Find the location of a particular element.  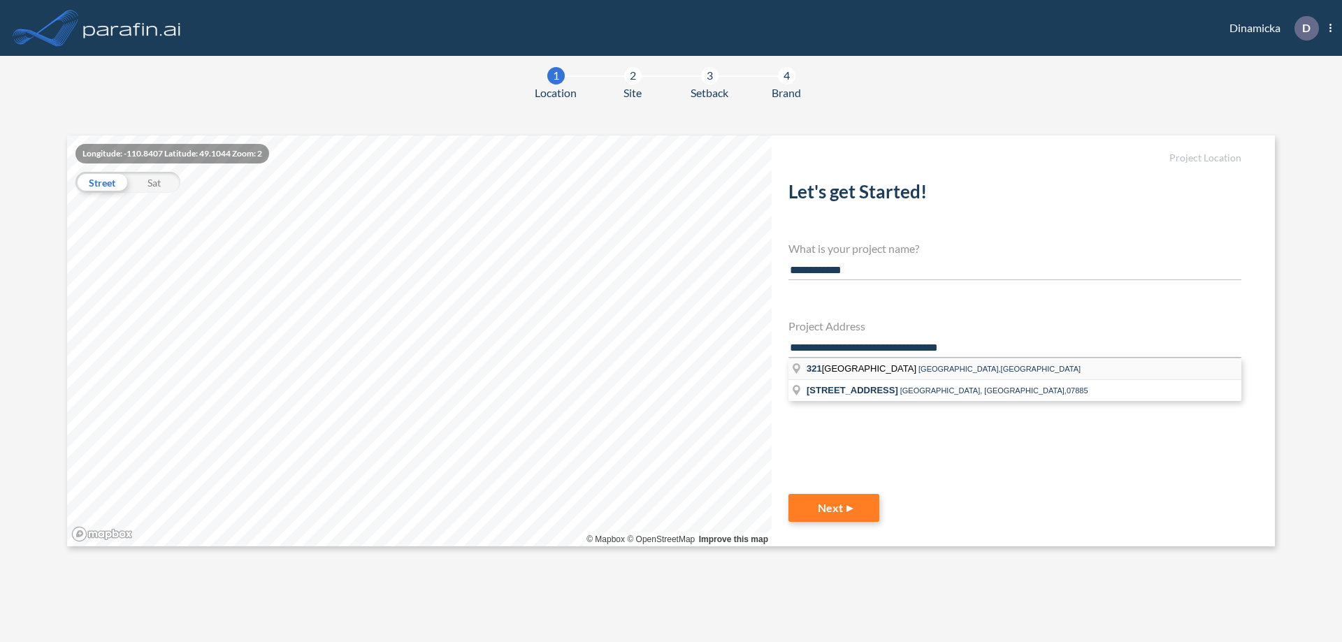

a: Improve this map is located at coordinates (733, 540).